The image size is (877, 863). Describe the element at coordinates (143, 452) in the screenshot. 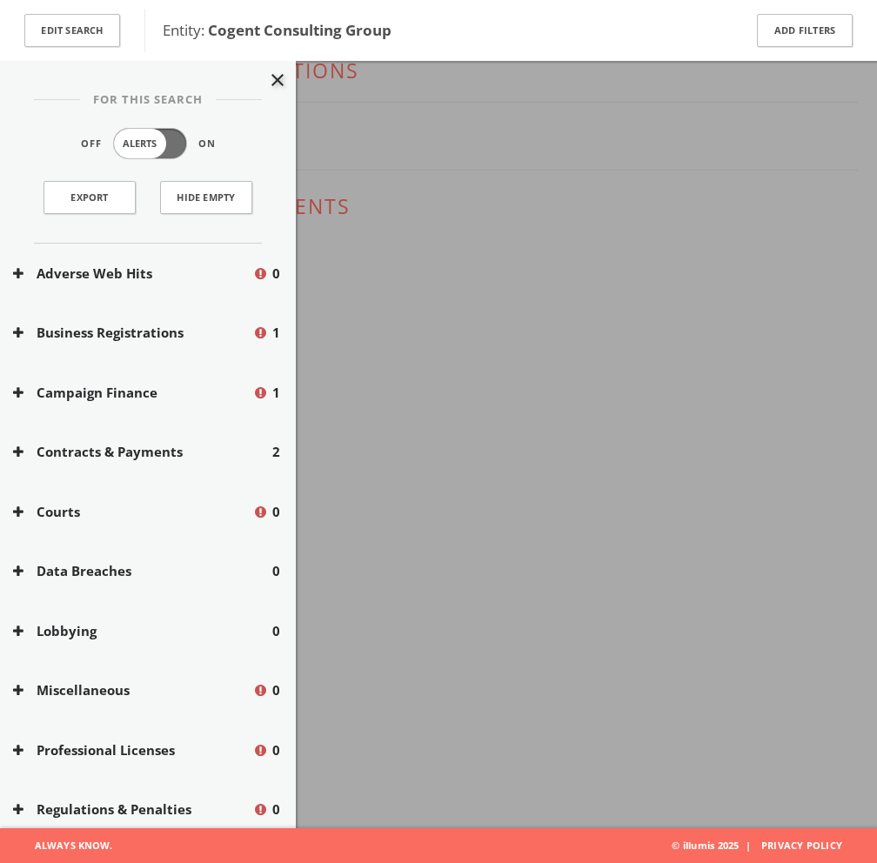

I see `button: Contracts & Payments` at that location.